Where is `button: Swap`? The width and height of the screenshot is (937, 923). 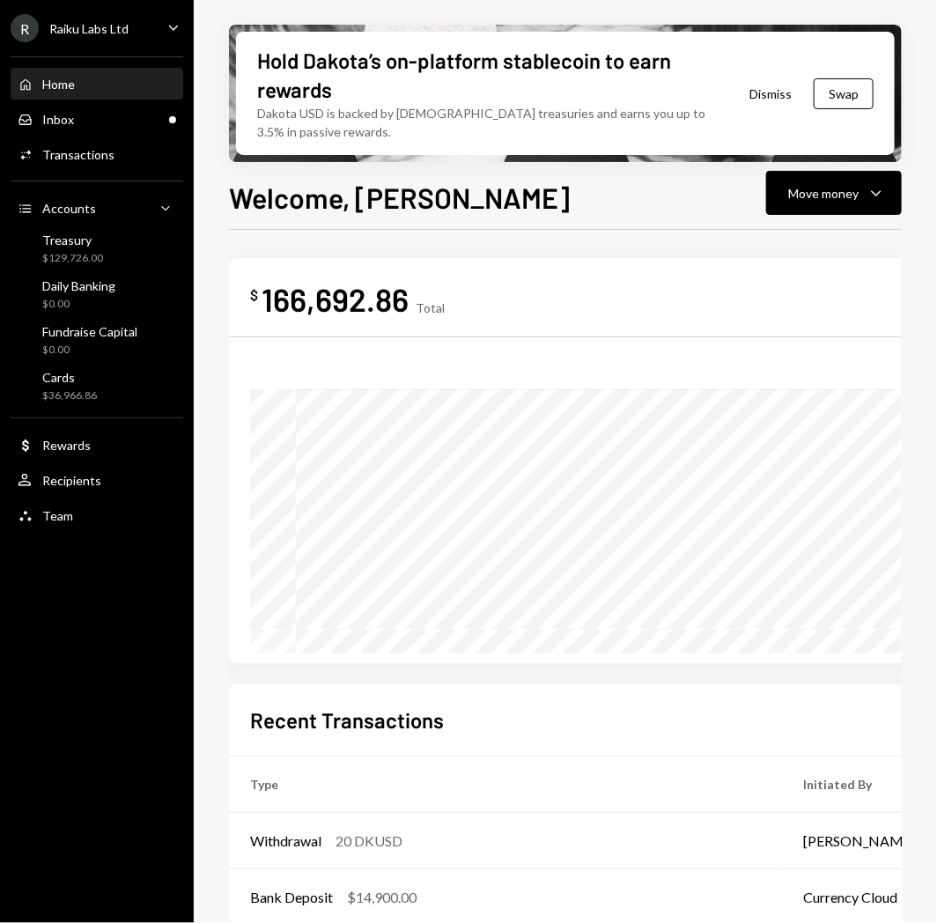 button: Swap is located at coordinates (843, 93).